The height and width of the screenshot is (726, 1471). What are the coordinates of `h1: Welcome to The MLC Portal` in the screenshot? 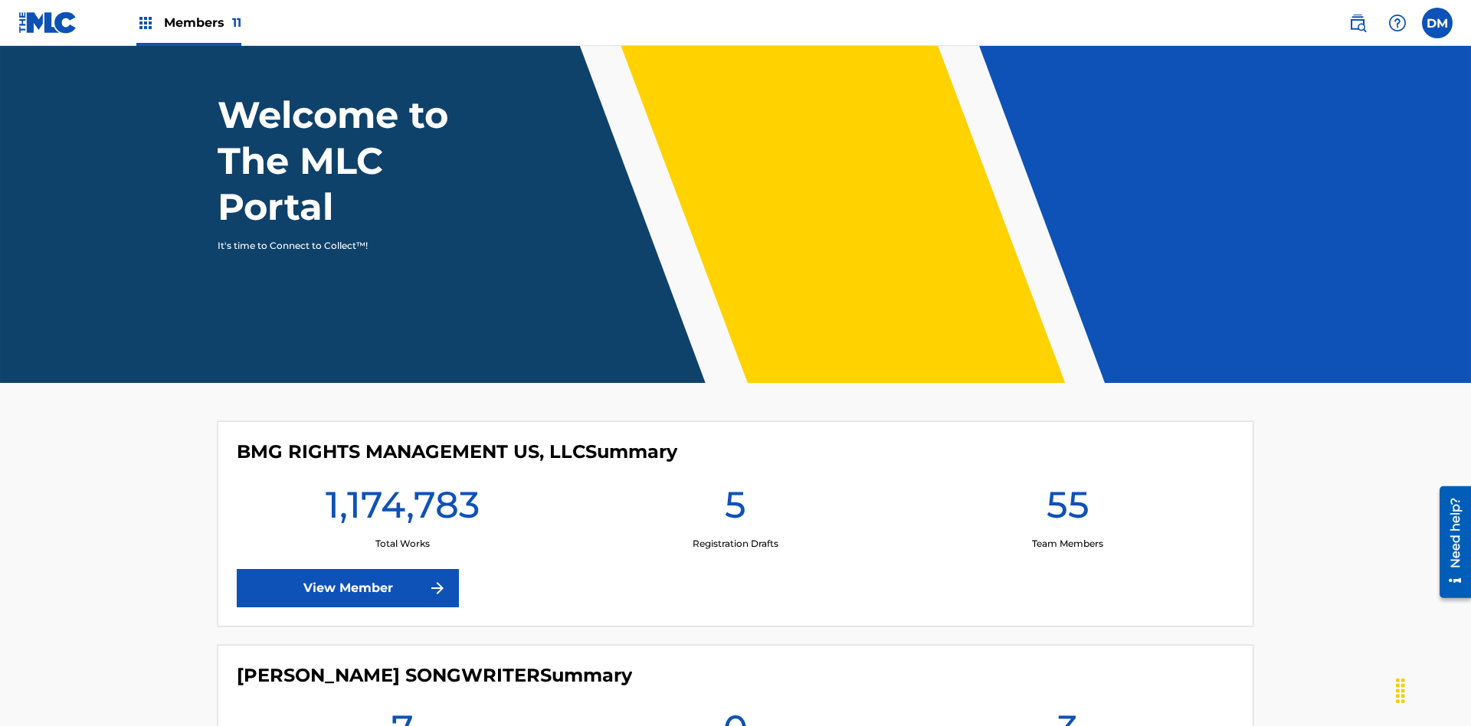 It's located at (361, 161).